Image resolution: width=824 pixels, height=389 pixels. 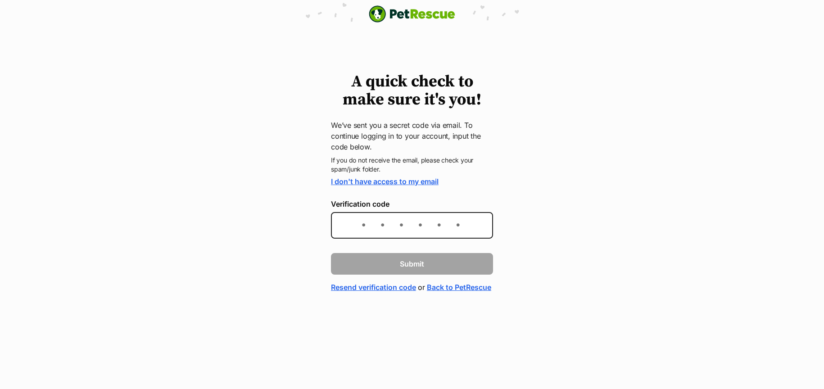 What do you see at coordinates (412, 264) in the screenshot?
I see `button: Submit` at bounding box center [412, 264].